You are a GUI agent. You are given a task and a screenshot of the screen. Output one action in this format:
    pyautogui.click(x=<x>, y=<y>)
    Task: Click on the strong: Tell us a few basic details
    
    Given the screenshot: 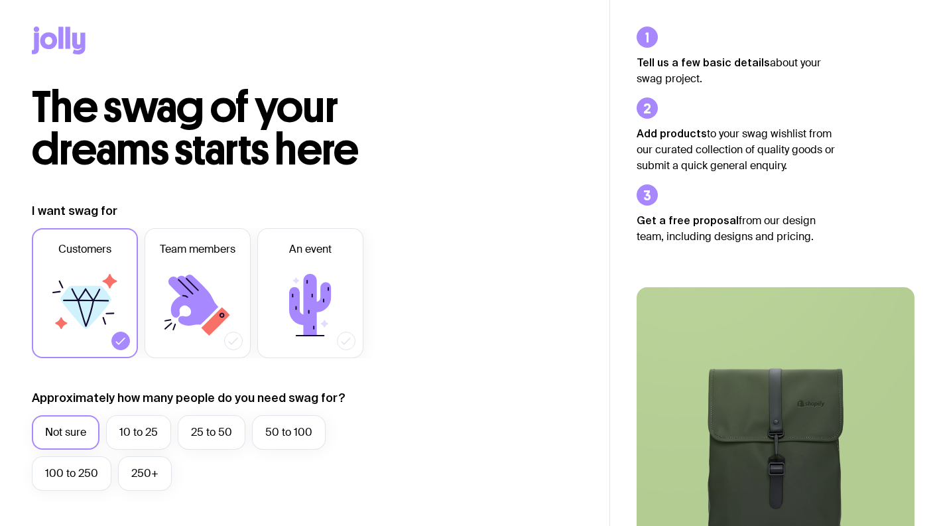 What is the action you would take?
    pyautogui.click(x=703, y=62)
    